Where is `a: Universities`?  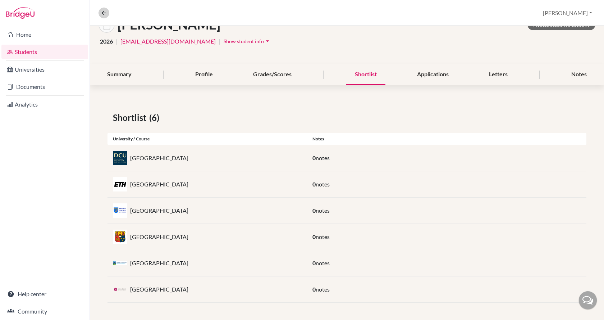
a: Universities is located at coordinates (45, 69).